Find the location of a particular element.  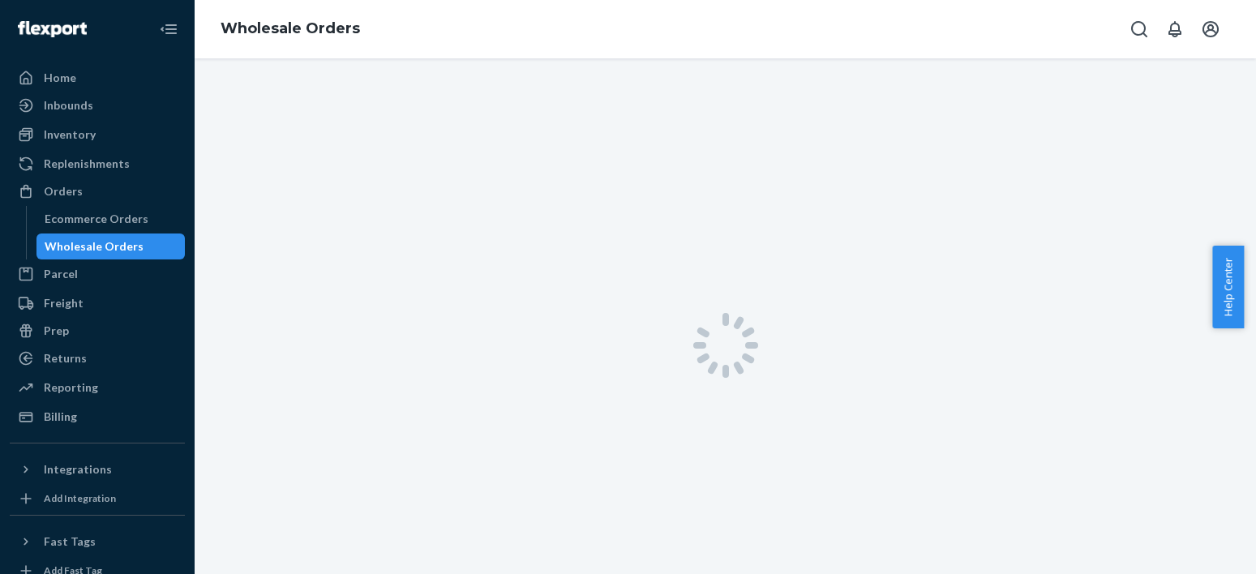

a: Reporting is located at coordinates (97, 388).